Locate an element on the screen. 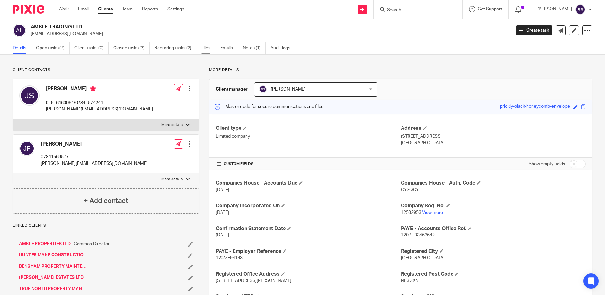 The height and width of the screenshot is (295, 605). p: Limited company is located at coordinates (308, 136).